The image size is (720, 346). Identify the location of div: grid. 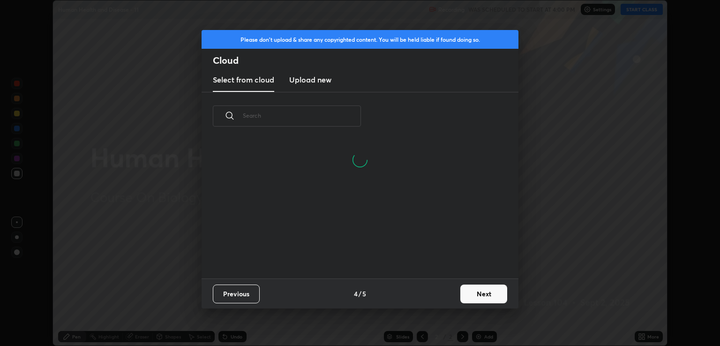
(354, 230).